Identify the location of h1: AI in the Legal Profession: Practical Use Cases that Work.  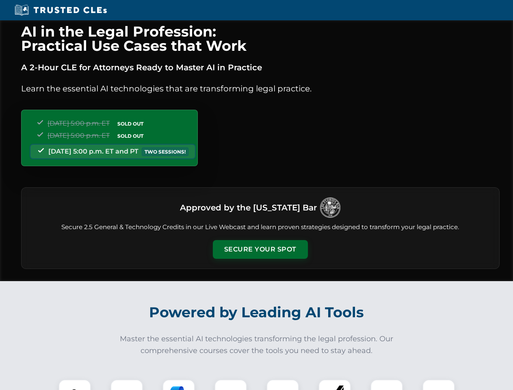
(260, 39).